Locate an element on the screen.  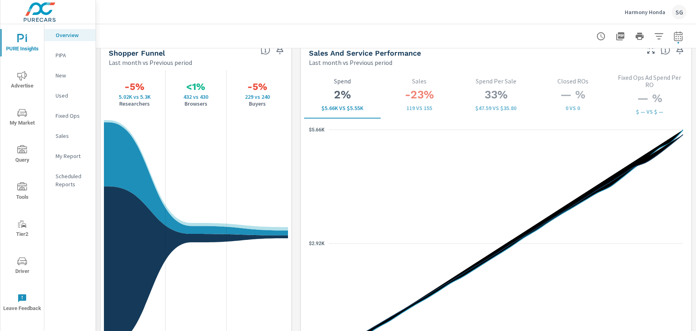
button: "Export Report to PDF" is located at coordinates (621, 36).